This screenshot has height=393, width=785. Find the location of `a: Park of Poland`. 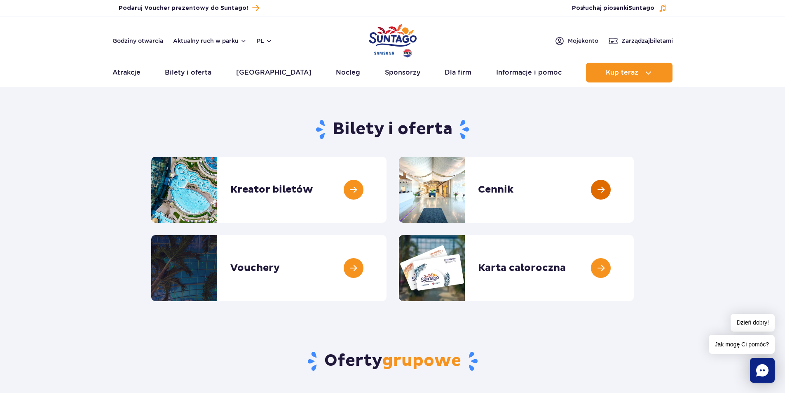

a: Park of Poland is located at coordinates (393, 40).